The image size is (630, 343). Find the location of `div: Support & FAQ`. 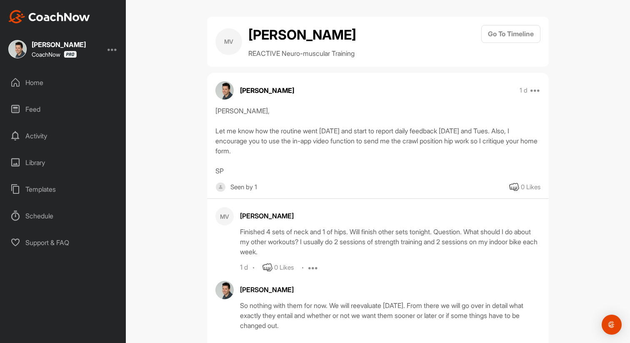

div: Support & FAQ is located at coordinates (63, 242).